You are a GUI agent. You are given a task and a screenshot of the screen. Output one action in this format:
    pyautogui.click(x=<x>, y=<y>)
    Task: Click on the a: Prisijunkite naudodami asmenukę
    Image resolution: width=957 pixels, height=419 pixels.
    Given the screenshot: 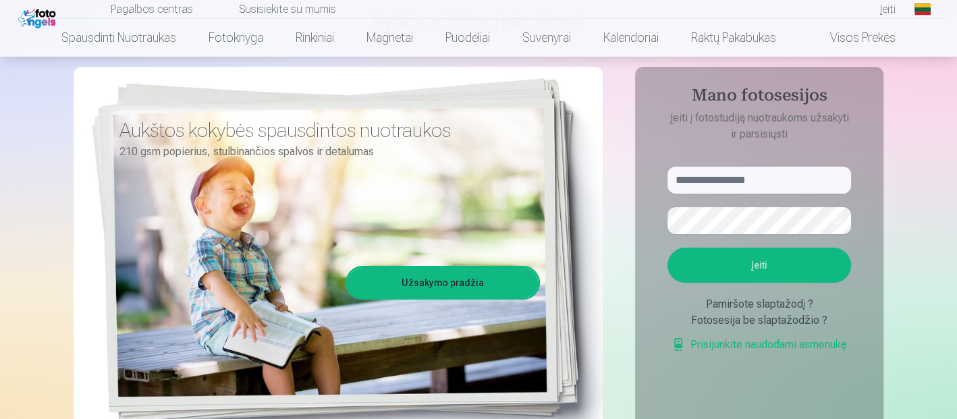 What is the action you would take?
    pyautogui.click(x=759, y=345)
    